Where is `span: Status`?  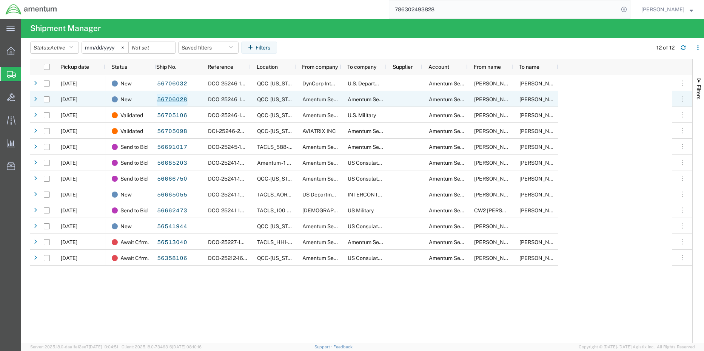
span: Status is located at coordinates (119, 67).